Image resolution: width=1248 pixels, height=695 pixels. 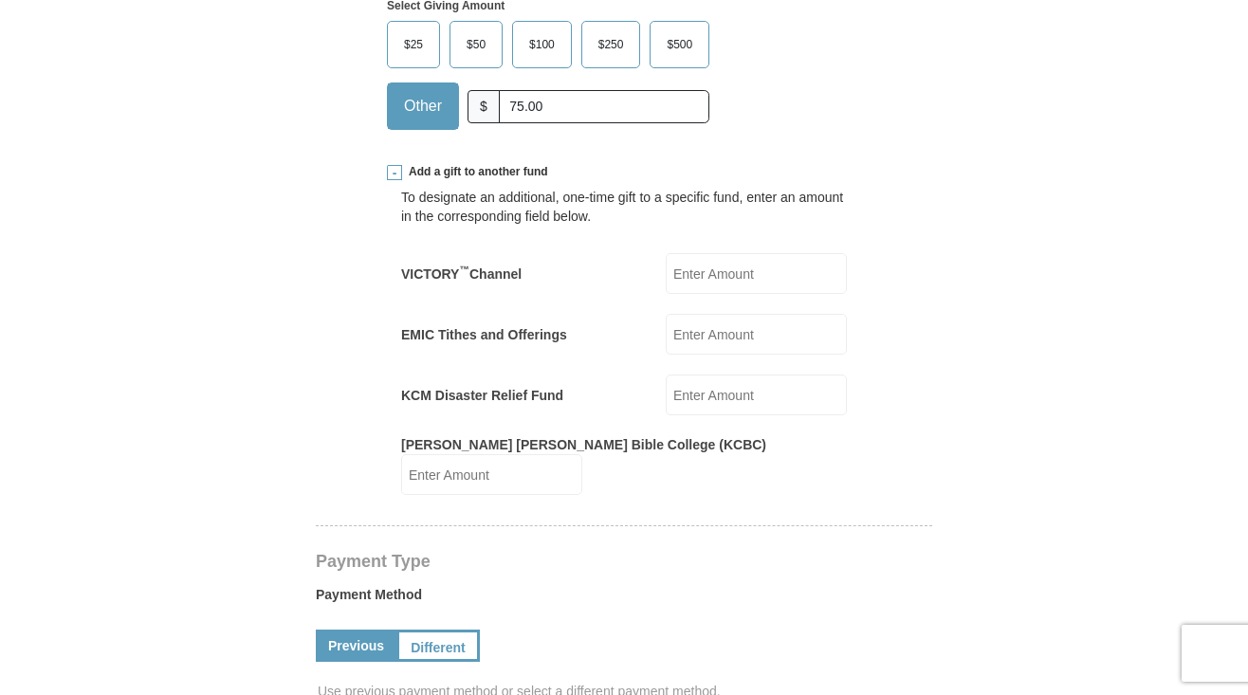 What do you see at coordinates (542, 45) in the screenshot?
I see `span: $100` at bounding box center [542, 45].